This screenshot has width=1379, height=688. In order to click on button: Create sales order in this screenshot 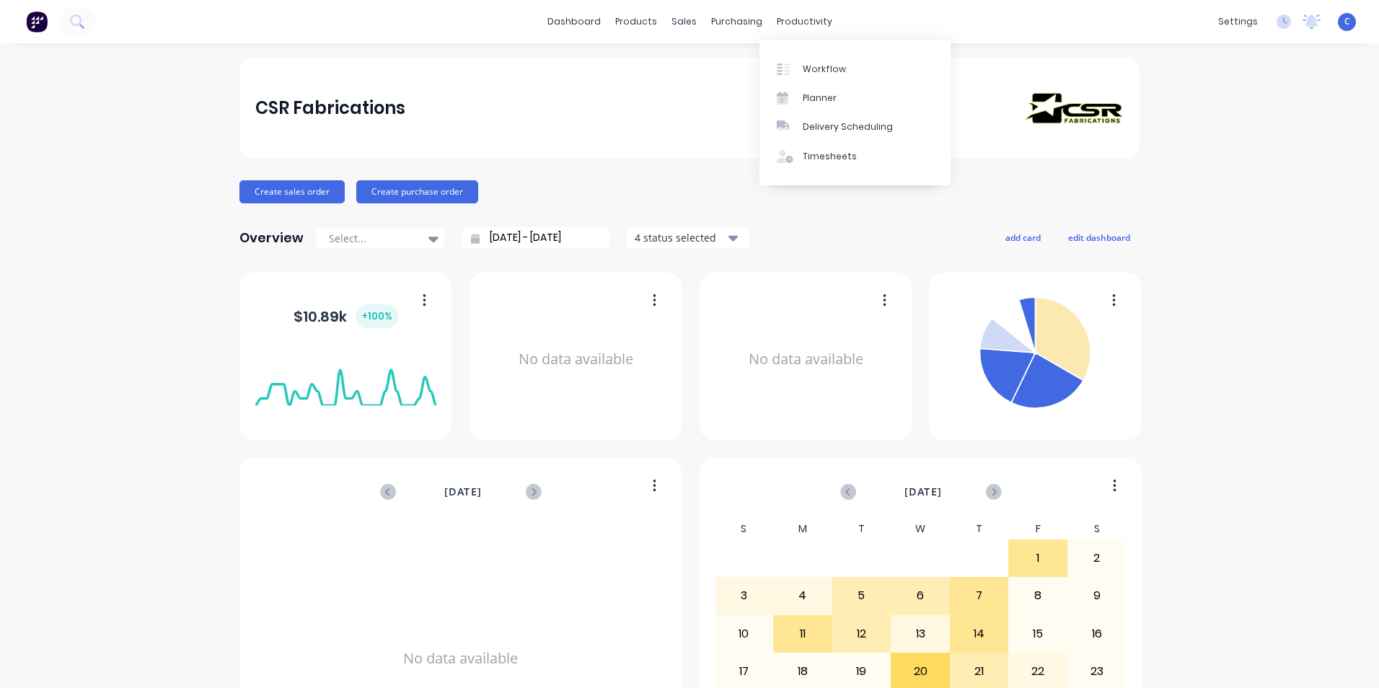, I will do `click(292, 192)`.